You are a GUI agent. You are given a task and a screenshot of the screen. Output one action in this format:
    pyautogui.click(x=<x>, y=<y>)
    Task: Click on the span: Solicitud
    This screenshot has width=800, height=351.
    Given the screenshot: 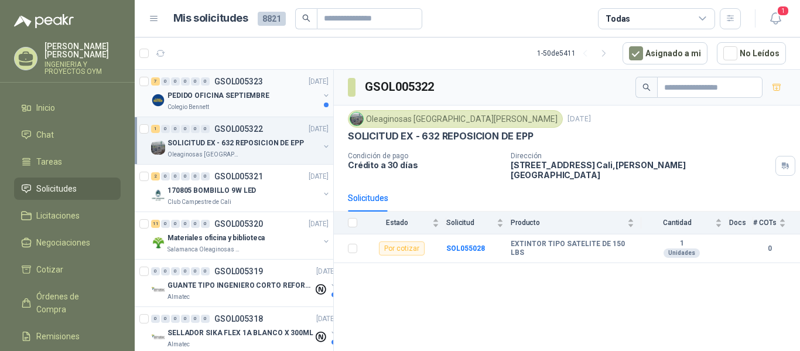 What is the action you would take?
    pyautogui.click(x=470, y=223)
    